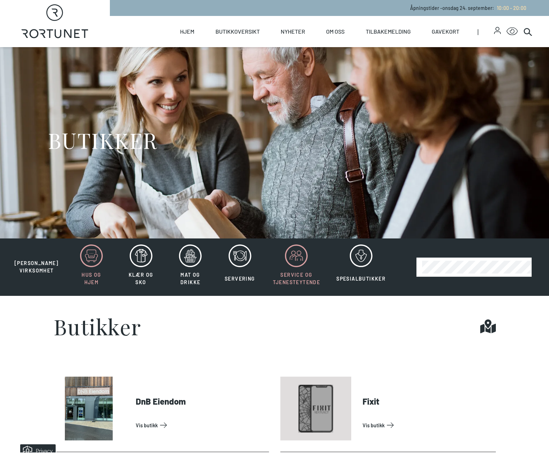 The height and width of the screenshot is (456, 549). I want to click on span: Mat og drikke, so click(190, 279).